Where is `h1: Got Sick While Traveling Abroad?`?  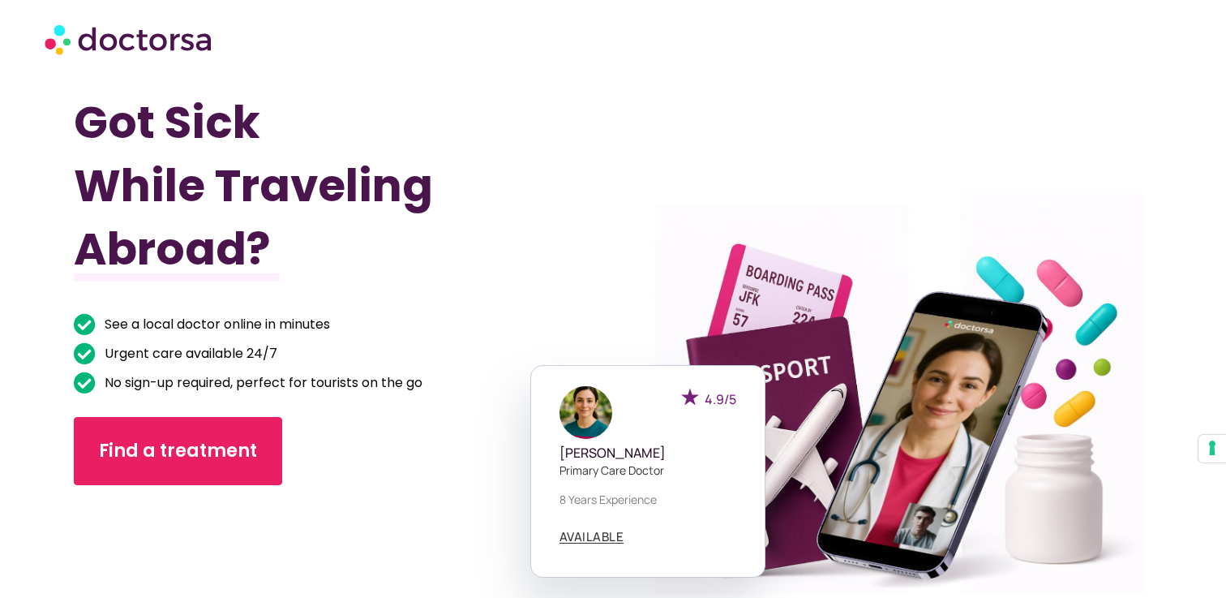
h1: Got Sick While Traveling Abroad? is located at coordinates (303, 186).